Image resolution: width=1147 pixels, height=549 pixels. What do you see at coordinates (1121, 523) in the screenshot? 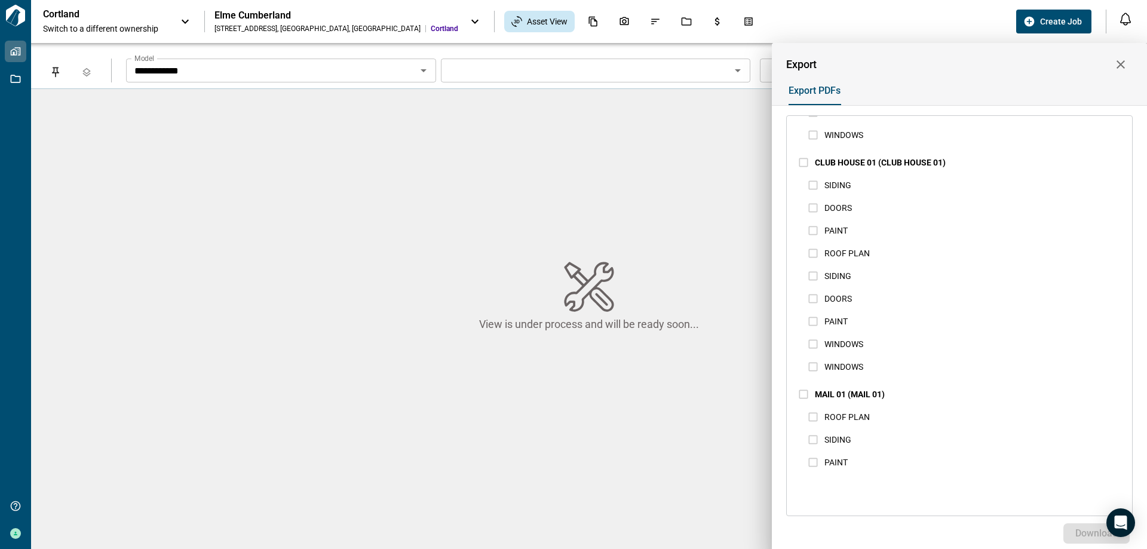
I see `div: Open Intercom Messenger` at bounding box center [1121, 523].